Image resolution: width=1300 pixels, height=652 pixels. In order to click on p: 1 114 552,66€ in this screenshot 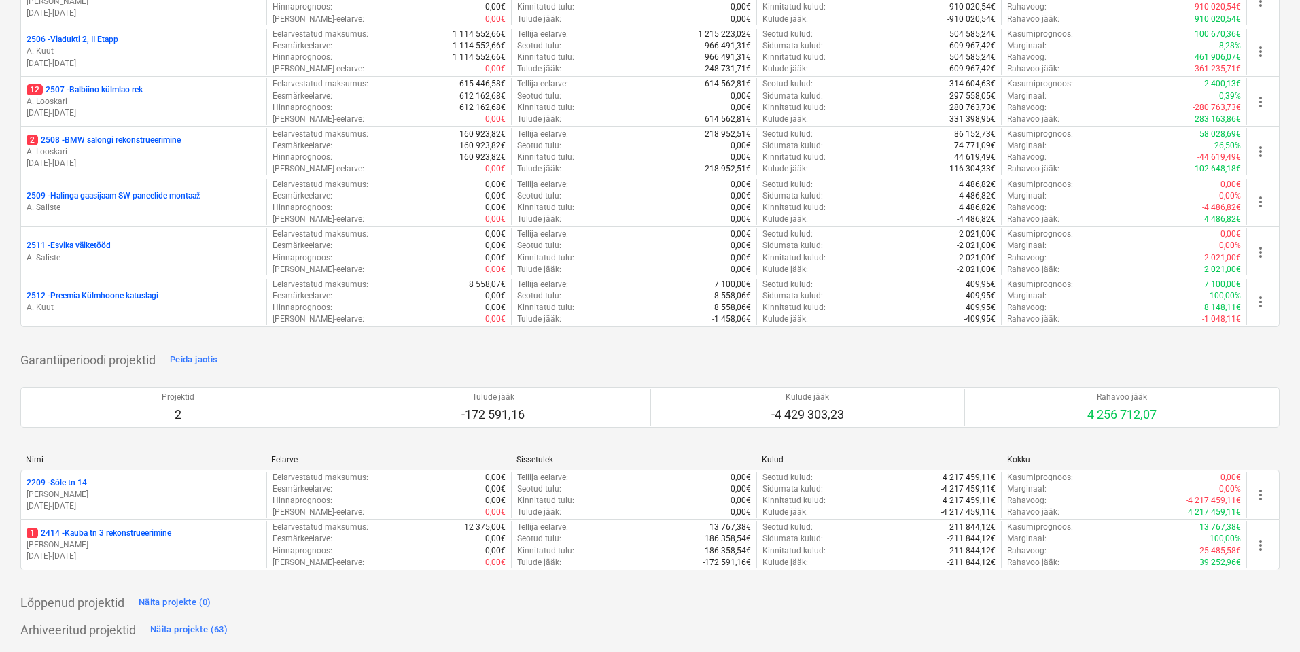, I will do `click(479, 46)`.